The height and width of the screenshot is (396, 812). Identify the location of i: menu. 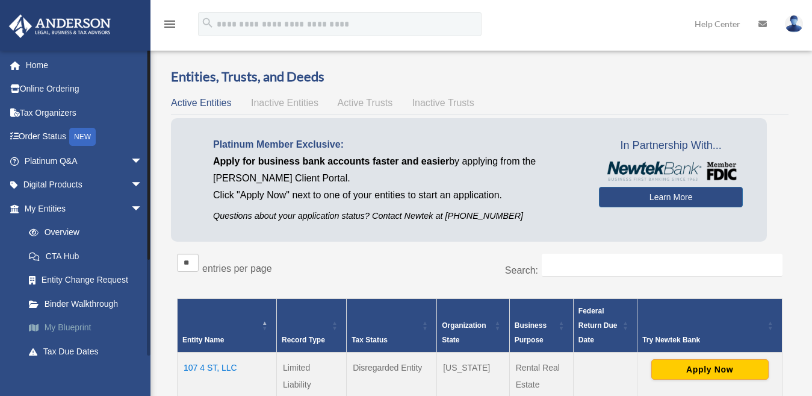
(170, 24).